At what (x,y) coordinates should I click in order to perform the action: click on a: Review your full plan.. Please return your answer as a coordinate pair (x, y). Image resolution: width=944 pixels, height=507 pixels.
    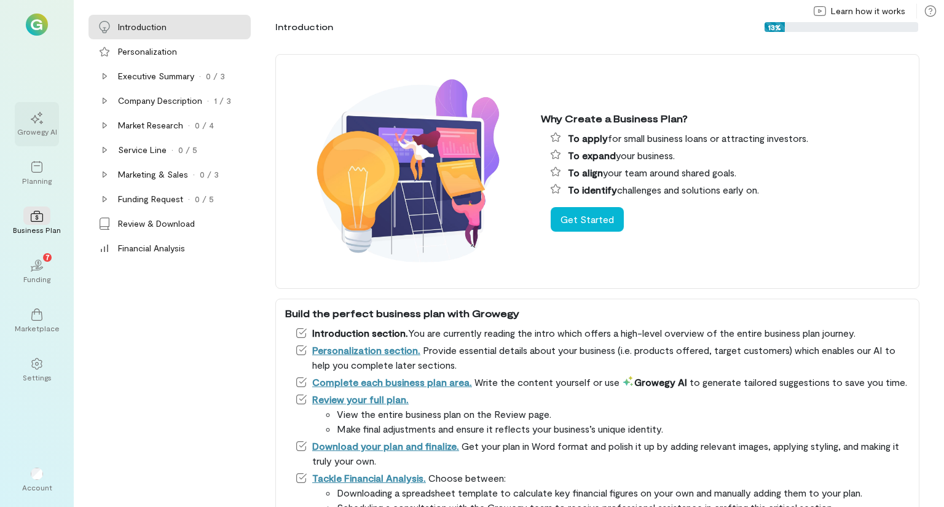
    Looking at the image, I should click on (360, 399).